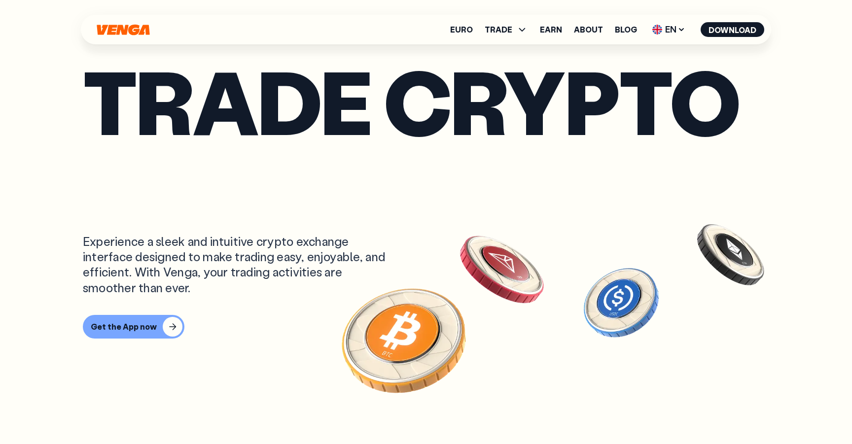  Describe the element at coordinates (436, 176) in the screenshot. I see `span: h` at that location.